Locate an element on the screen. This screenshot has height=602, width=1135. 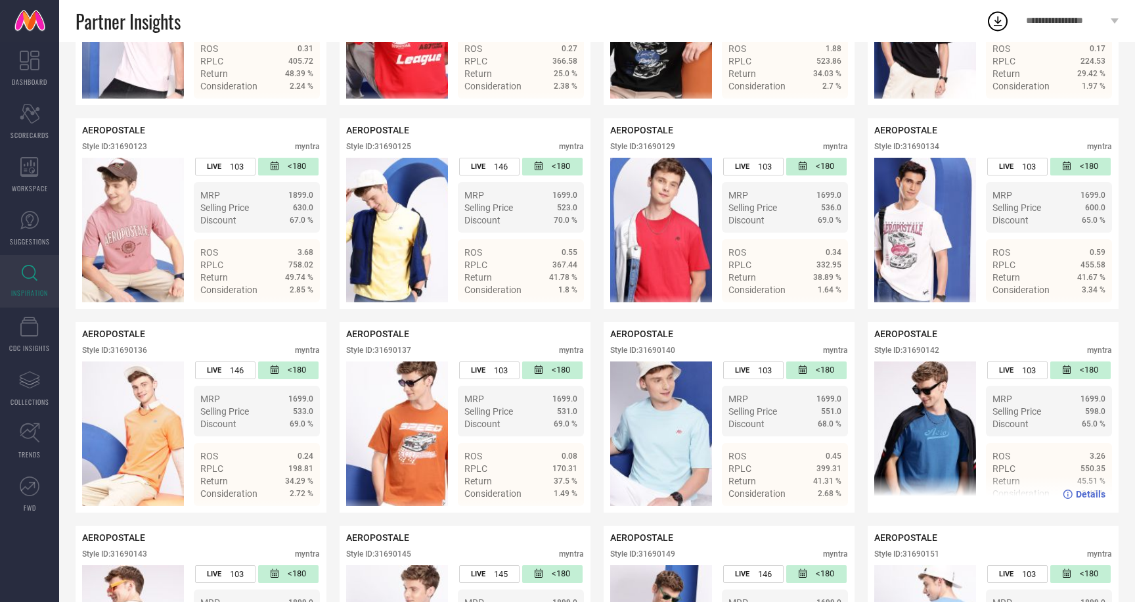
span: 29.42 % is located at coordinates (1091, 74).